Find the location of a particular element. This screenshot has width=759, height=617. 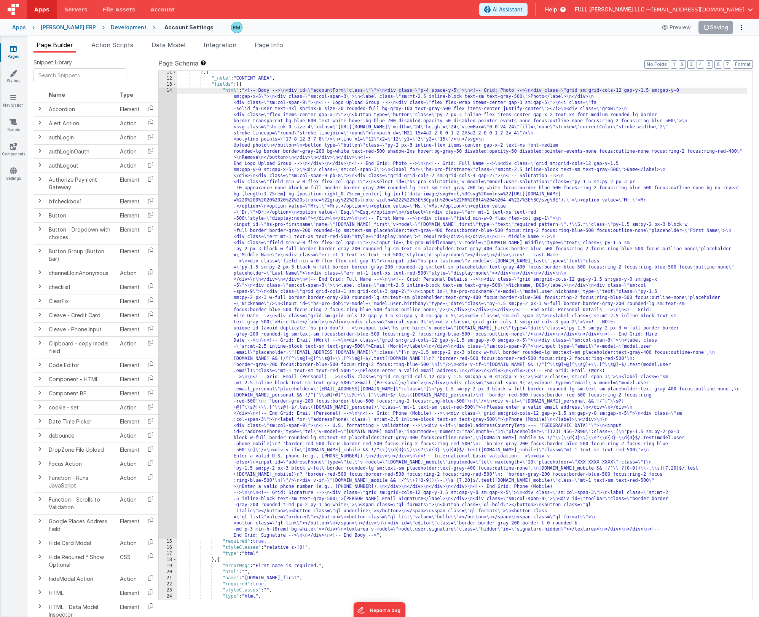

td: ClearFix is located at coordinates (81, 301).